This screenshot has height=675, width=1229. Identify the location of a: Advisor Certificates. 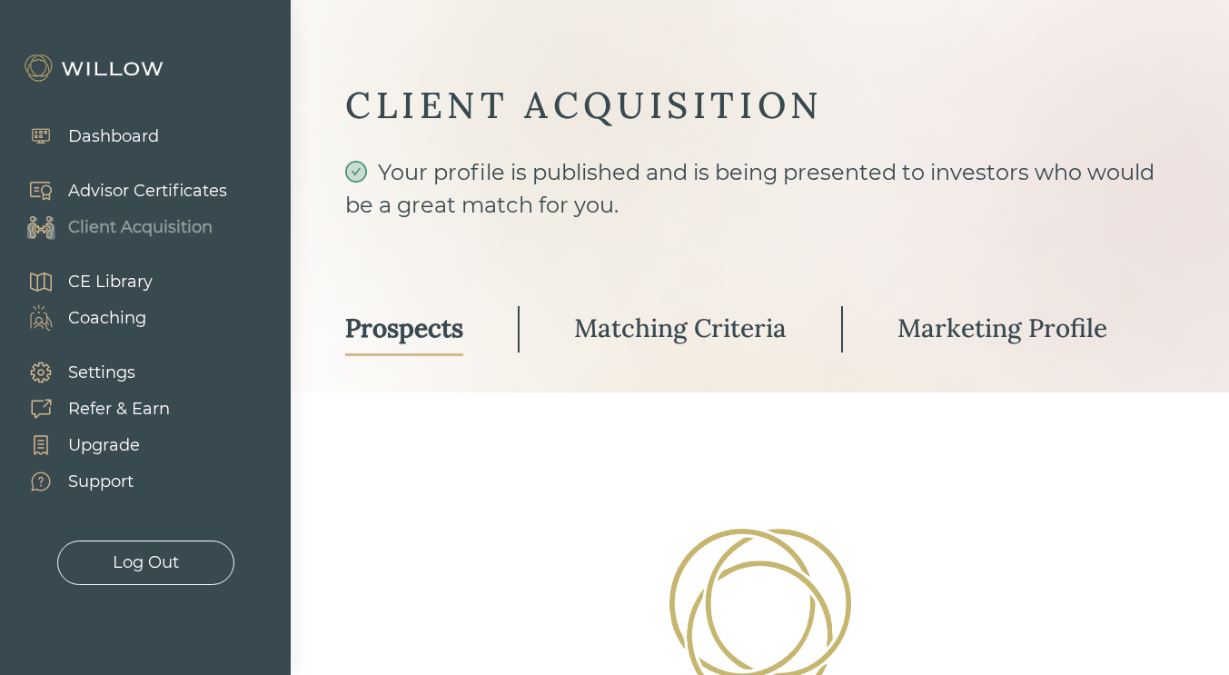
(118, 191).